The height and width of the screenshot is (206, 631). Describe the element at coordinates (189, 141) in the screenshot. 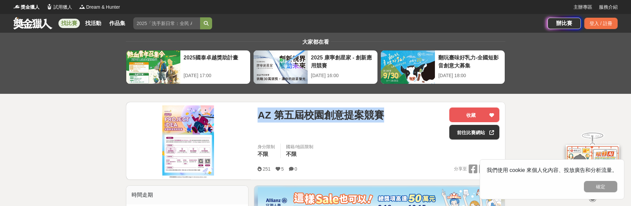

I see `img: Cover Image` at that location.